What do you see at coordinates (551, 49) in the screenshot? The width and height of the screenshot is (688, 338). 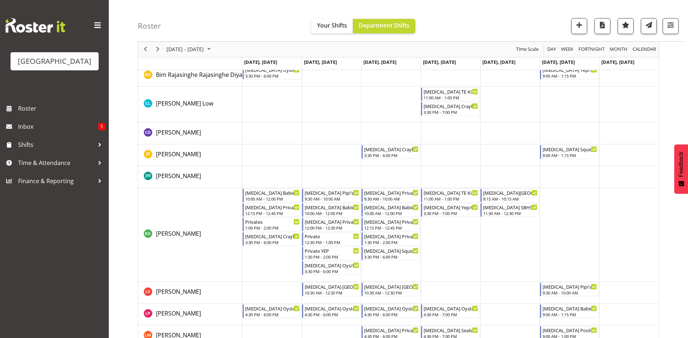 I see `span: Day` at bounding box center [551, 49].